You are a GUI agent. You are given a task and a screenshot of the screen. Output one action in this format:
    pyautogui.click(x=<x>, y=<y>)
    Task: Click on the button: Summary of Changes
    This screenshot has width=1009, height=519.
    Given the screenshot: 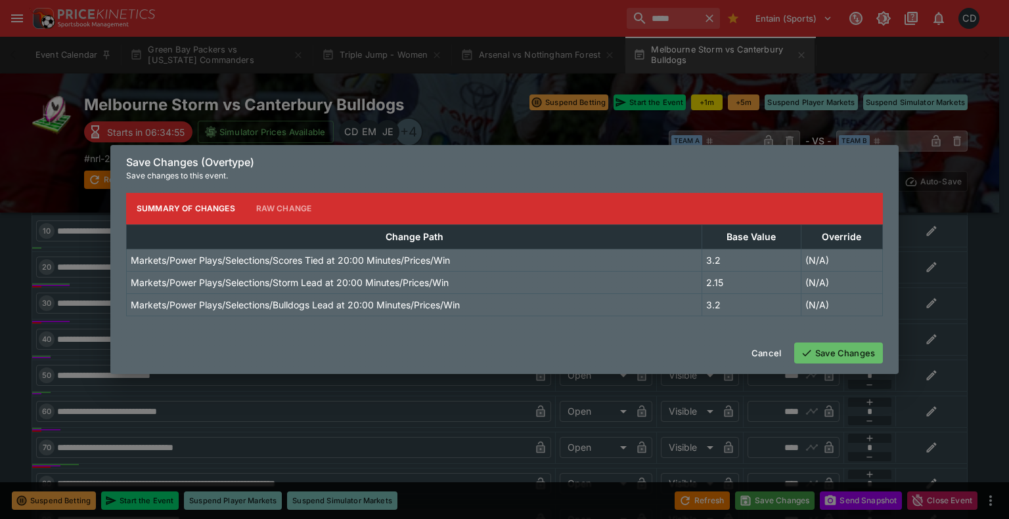 What is the action you would take?
    pyautogui.click(x=186, y=209)
    